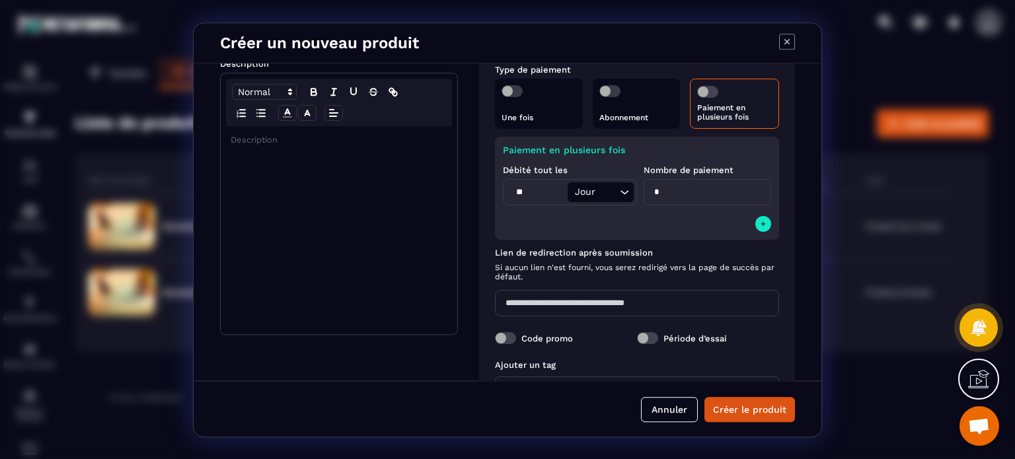 This screenshot has height=459, width=1015. I want to click on label: Type de paiement, so click(533, 69).